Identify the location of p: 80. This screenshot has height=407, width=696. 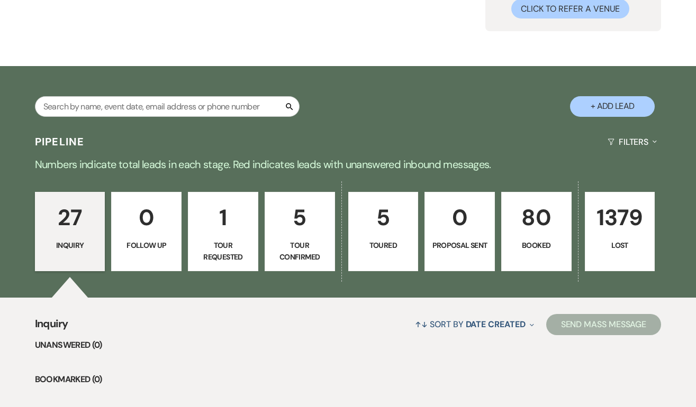
(536, 217).